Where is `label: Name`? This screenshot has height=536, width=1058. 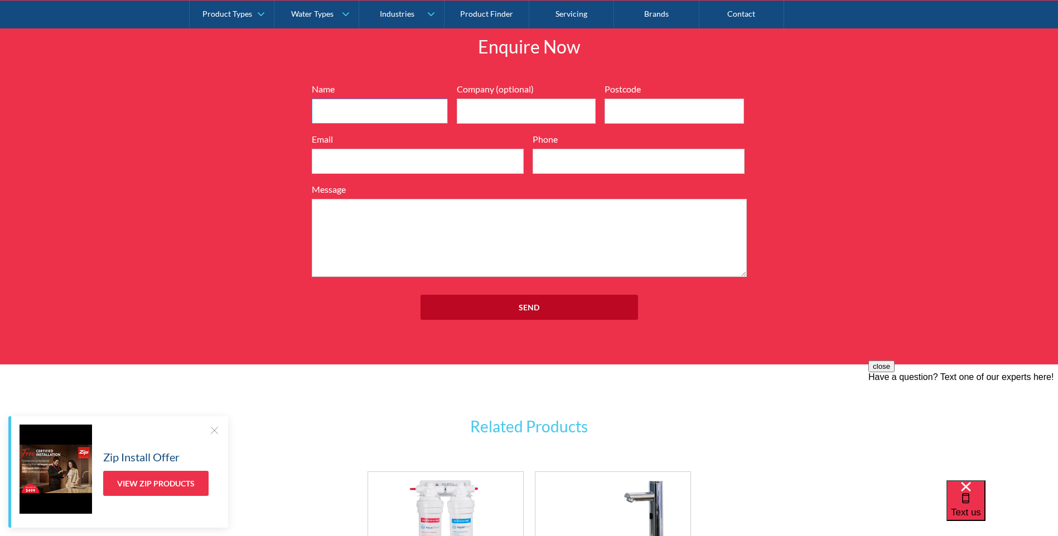 label: Name is located at coordinates (380, 89).